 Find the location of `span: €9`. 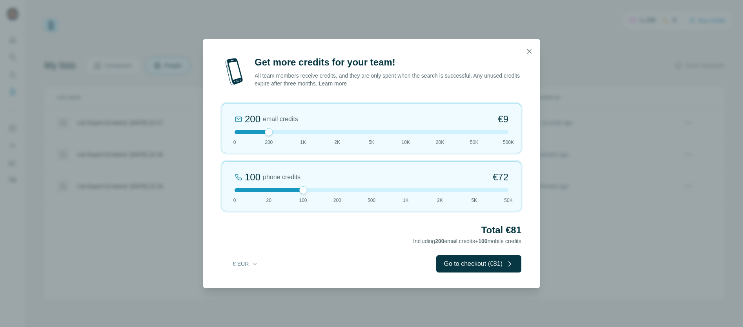

span: €9 is located at coordinates (503, 119).